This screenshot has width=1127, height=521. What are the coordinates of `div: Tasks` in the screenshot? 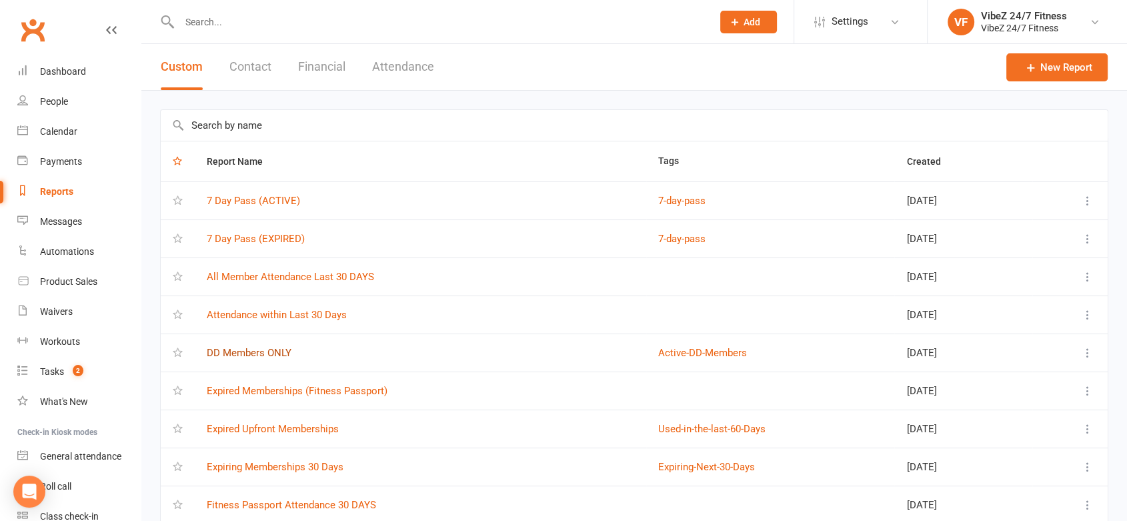 It's located at (52, 372).